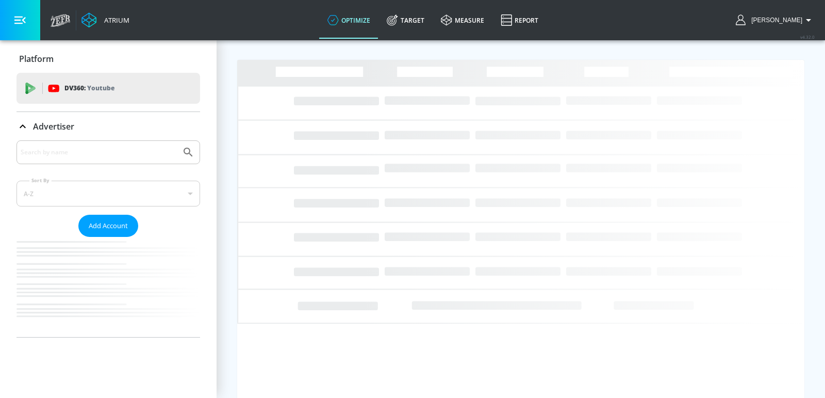 The height and width of the screenshot is (398, 825). I want to click on a: Atrium, so click(105, 20).